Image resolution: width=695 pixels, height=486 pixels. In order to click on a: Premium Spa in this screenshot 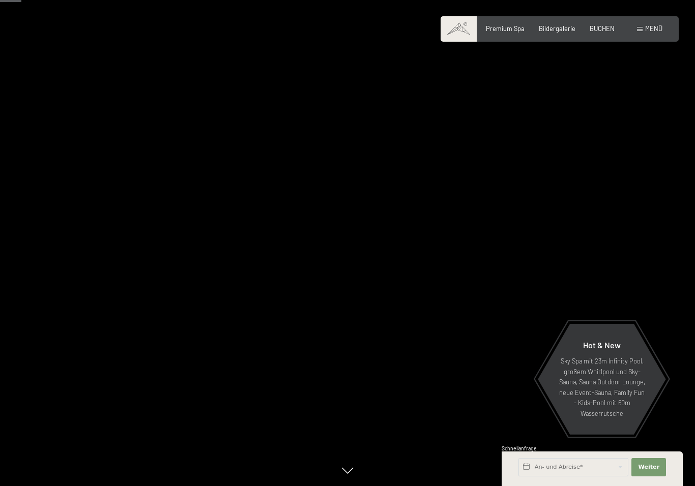, I will do `click(505, 28)`.